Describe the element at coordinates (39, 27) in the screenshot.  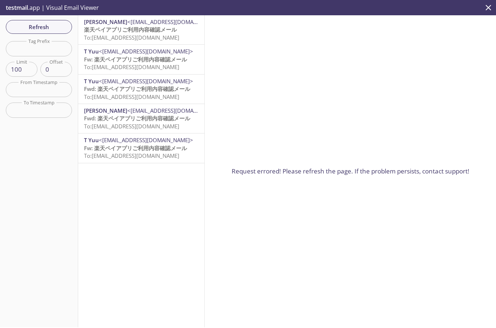
I see `span: Refresh` at that location.